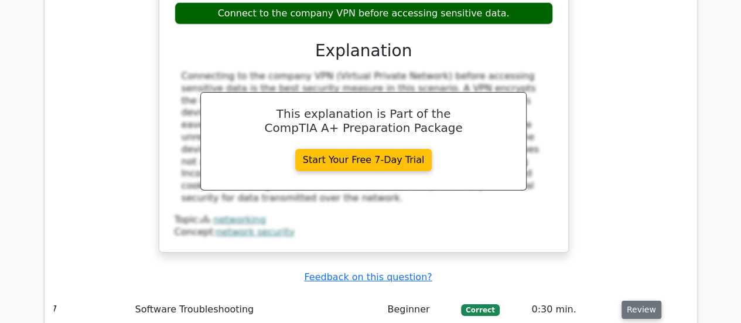 Image resolution: width=741 pixels, height=323 pixels. Describe the element at coordinates (240, 219) in the screenshot. I see `a: networking` at that location.